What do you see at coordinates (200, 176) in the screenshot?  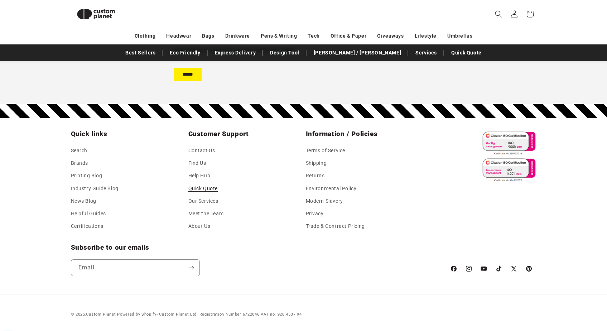 I see `a: Help Hub` at bounding box center [200, 176].